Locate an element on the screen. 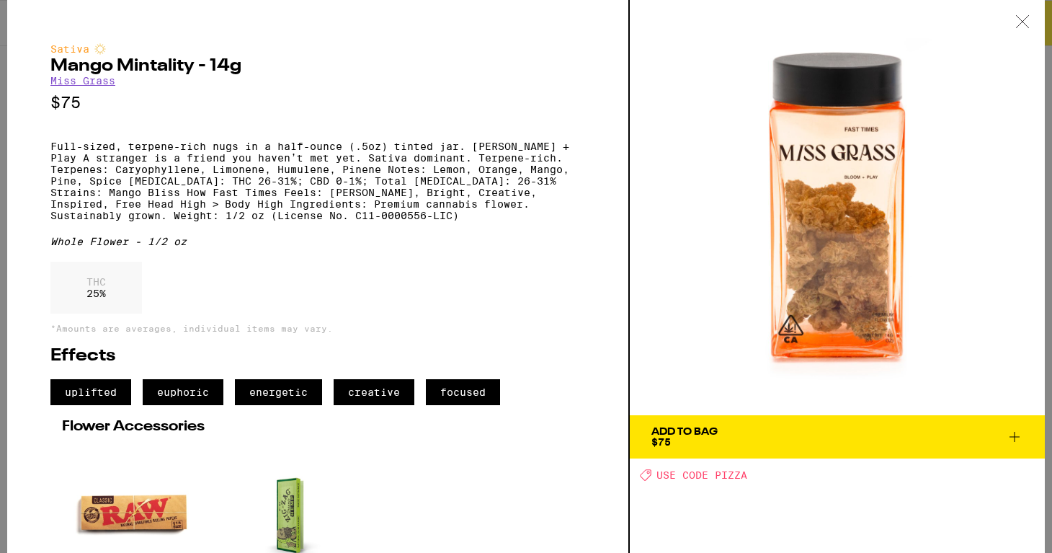 The width and height of the screenshot is (1052, 553). a: Miss Grass is located at coordinates (83, 81).